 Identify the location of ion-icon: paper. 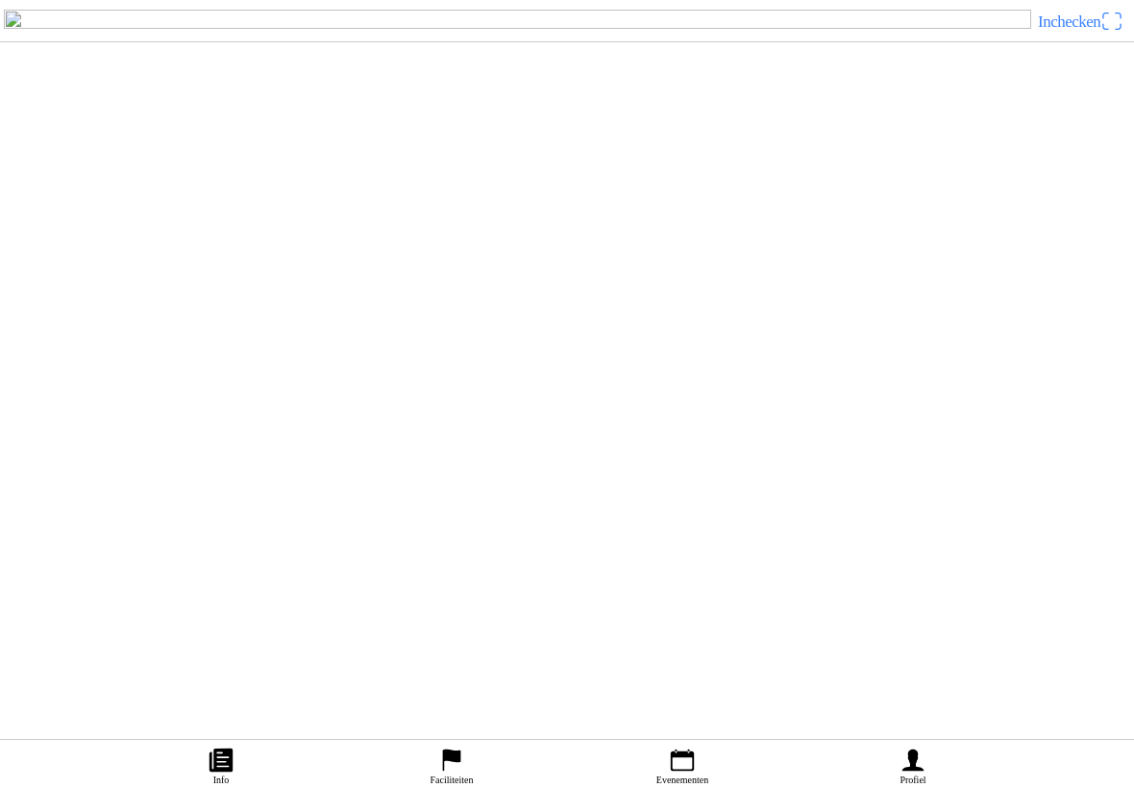
(221, 760).